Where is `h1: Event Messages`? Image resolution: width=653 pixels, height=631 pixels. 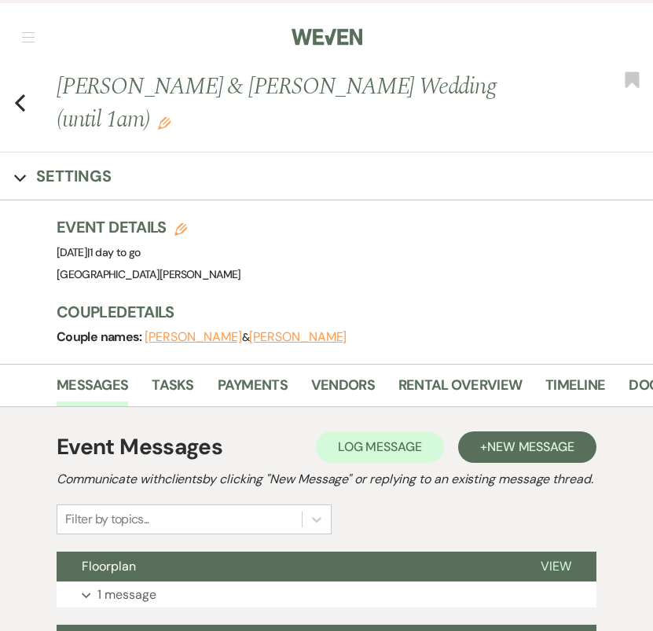 h1: Event Messages is located at coordinates (139, 447).